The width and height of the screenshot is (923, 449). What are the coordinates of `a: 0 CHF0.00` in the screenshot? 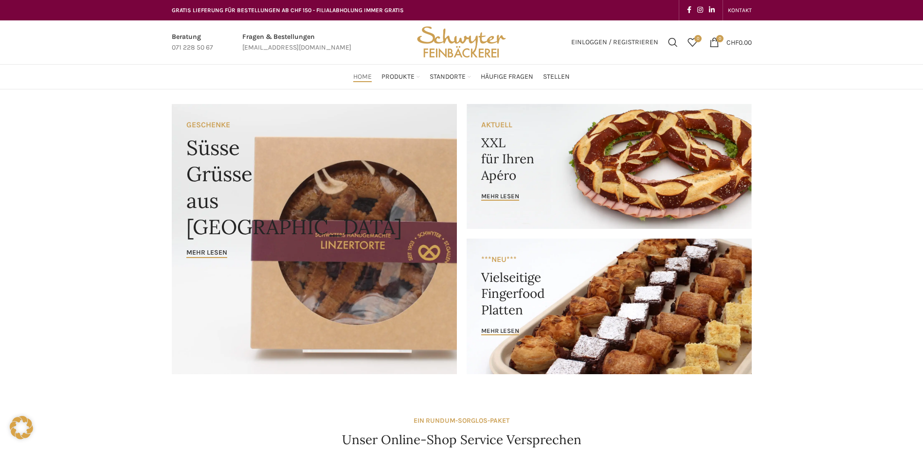 It's located at (730, 42).